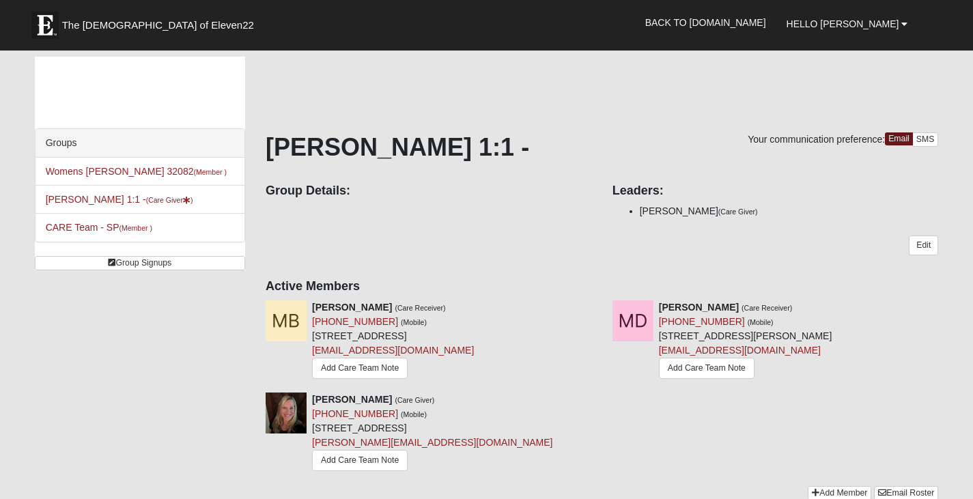 The image size is (973, 499). What do you see at coordinates (924, 245) in the screenshot?
I see `a: Edit` at bounding box center [924, 245].